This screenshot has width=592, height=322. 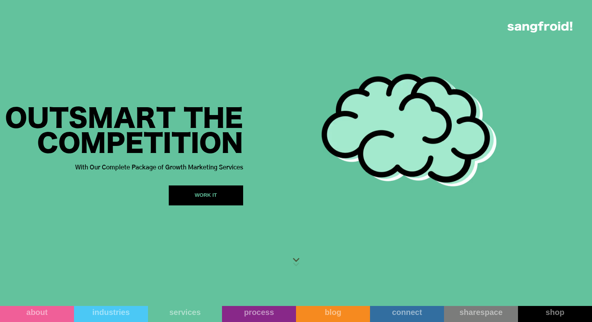 I want to click on a: blog, so click(x=333, y=314).